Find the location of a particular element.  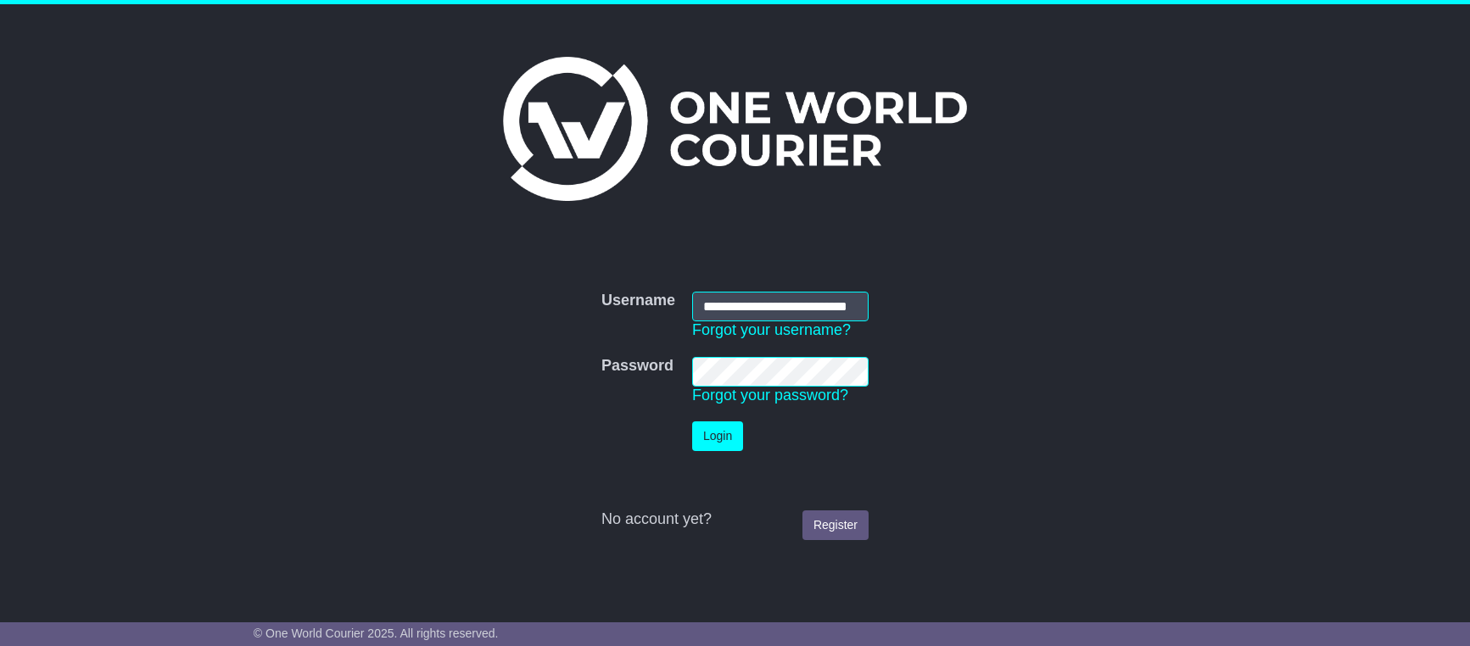

label: Username is located at coordinates (638, 301).